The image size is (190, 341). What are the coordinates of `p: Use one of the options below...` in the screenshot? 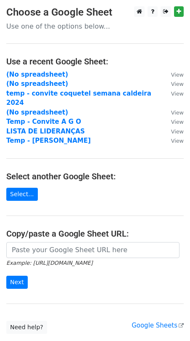 It's located at (95, 26).